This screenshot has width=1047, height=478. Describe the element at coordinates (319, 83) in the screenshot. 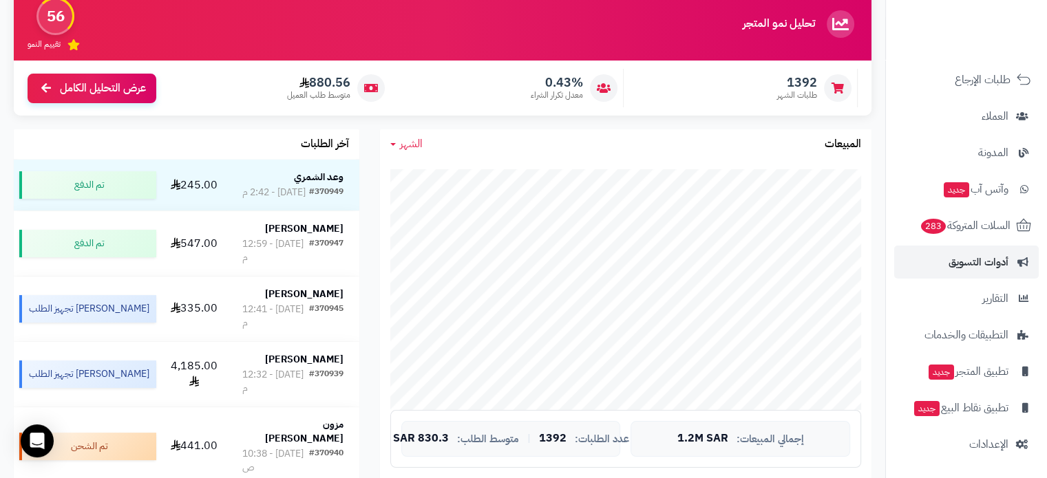

I see `span: 880.56` at that location.